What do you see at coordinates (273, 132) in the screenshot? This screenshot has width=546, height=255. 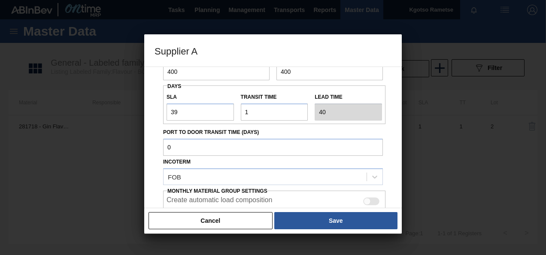 I see `label: Port to Door Transit Time (days)` at bounding box center [273, 132].